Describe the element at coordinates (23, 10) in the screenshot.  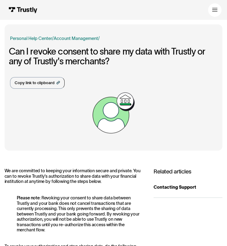
I see `img: Trustly Logo` at that location.